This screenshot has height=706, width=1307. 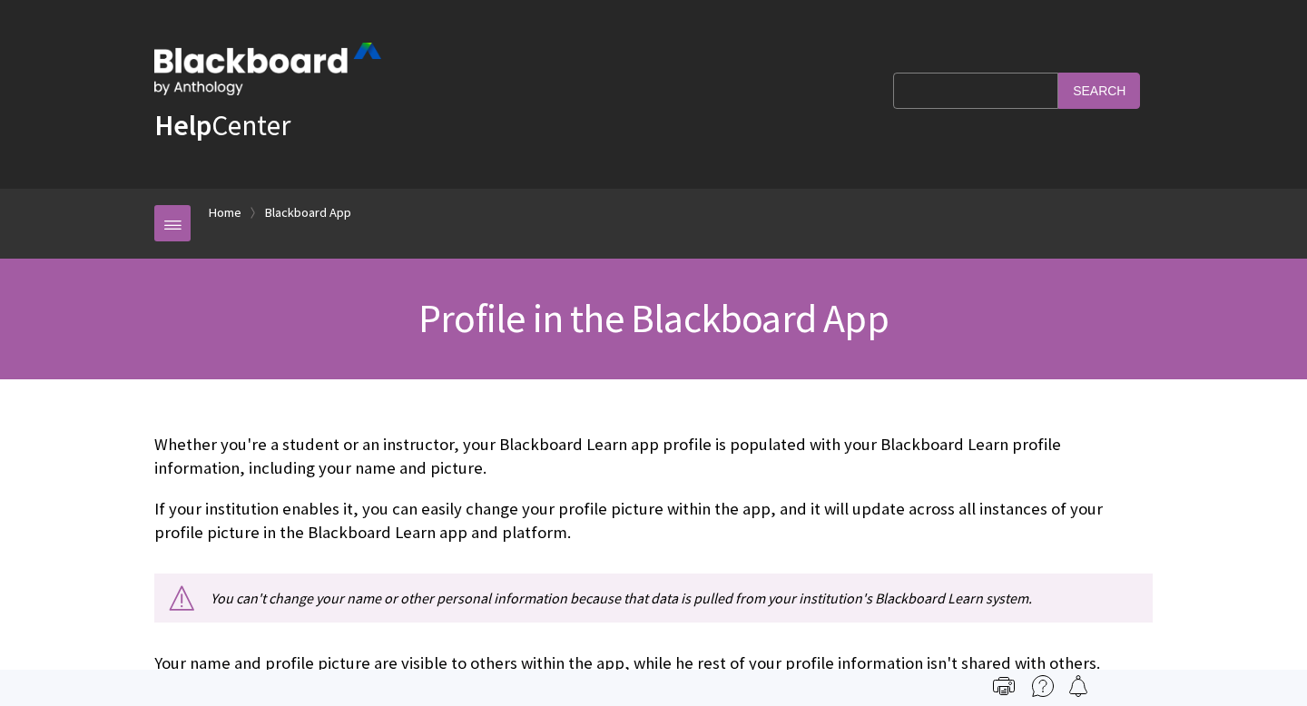 I want to click on strong: Help, so click(x=182, y=125).